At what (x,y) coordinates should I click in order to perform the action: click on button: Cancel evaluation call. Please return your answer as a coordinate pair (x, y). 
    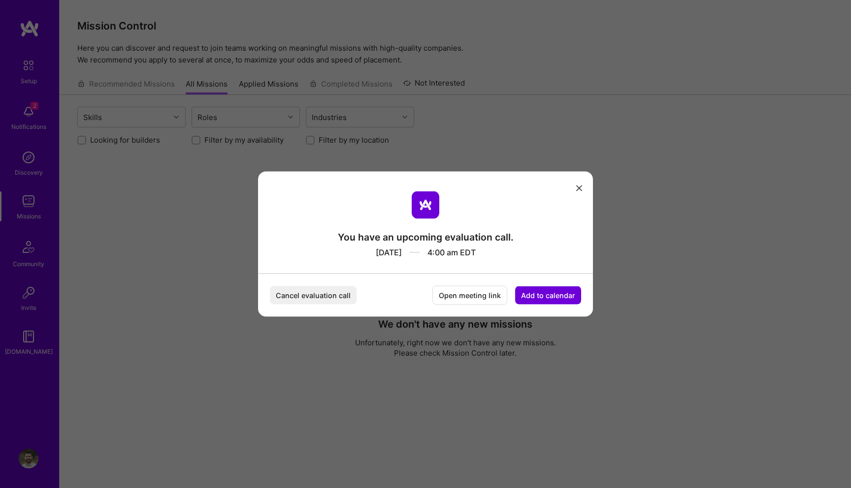
    Looking at the image, I should click on (313, 295).